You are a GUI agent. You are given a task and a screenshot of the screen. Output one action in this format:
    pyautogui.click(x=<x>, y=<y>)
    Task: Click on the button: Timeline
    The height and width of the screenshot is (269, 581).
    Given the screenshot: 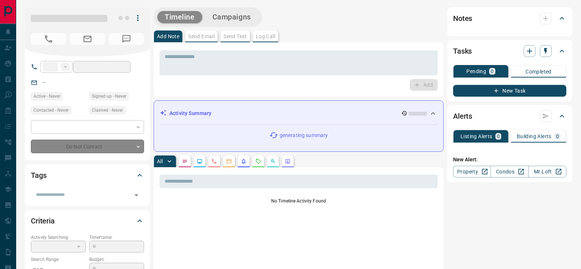 What is the action you would take?
    pyautogui.click(x=180, y=17)
    